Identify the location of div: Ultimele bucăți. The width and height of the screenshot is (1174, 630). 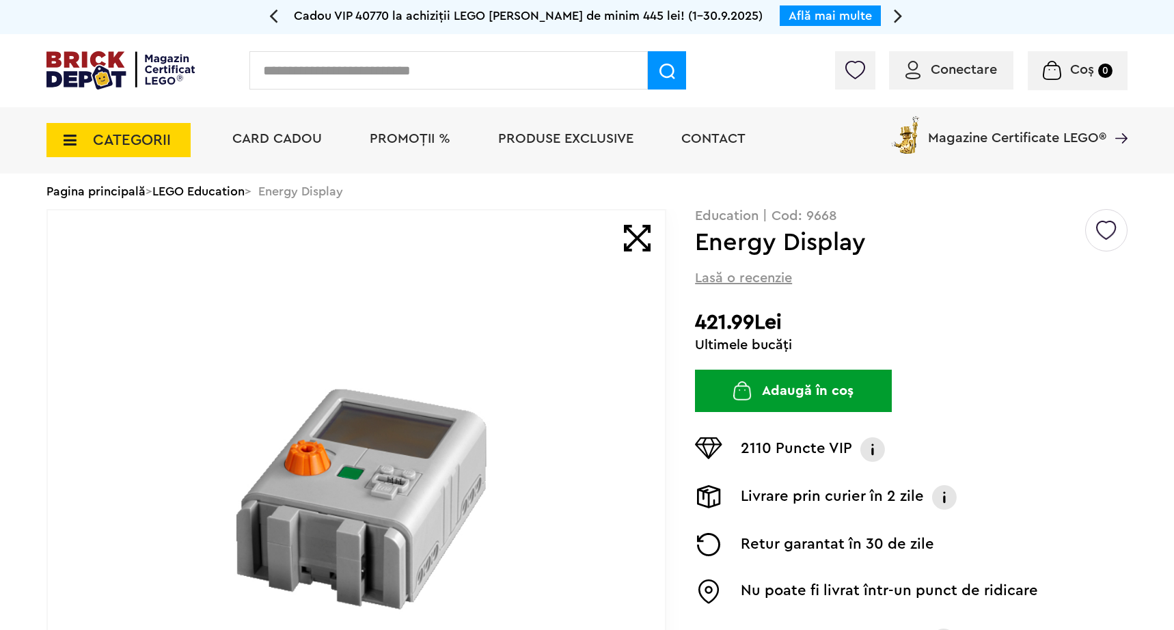
(911, 345).